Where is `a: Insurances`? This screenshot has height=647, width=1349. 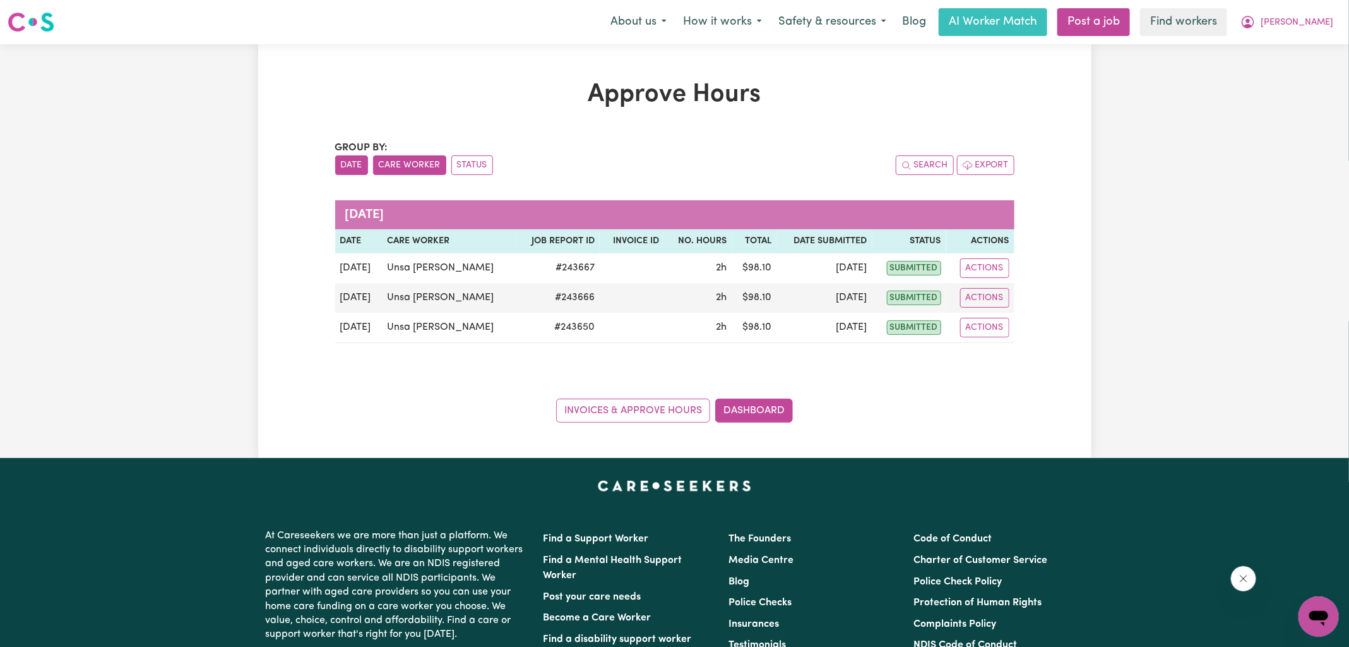
a: Insurances is located at coordinates (754, 624).